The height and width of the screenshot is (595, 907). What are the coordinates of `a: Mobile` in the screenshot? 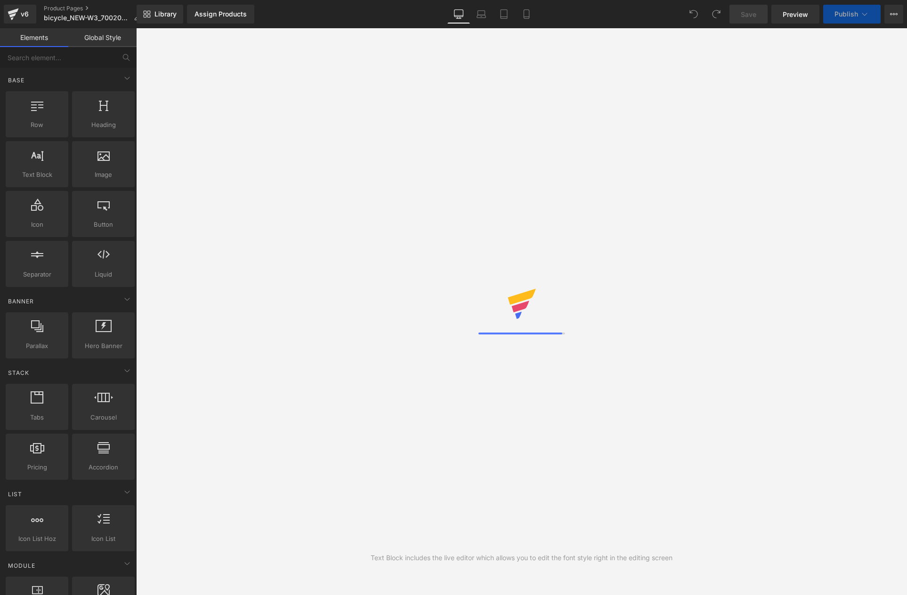 It's located at (526, 14).